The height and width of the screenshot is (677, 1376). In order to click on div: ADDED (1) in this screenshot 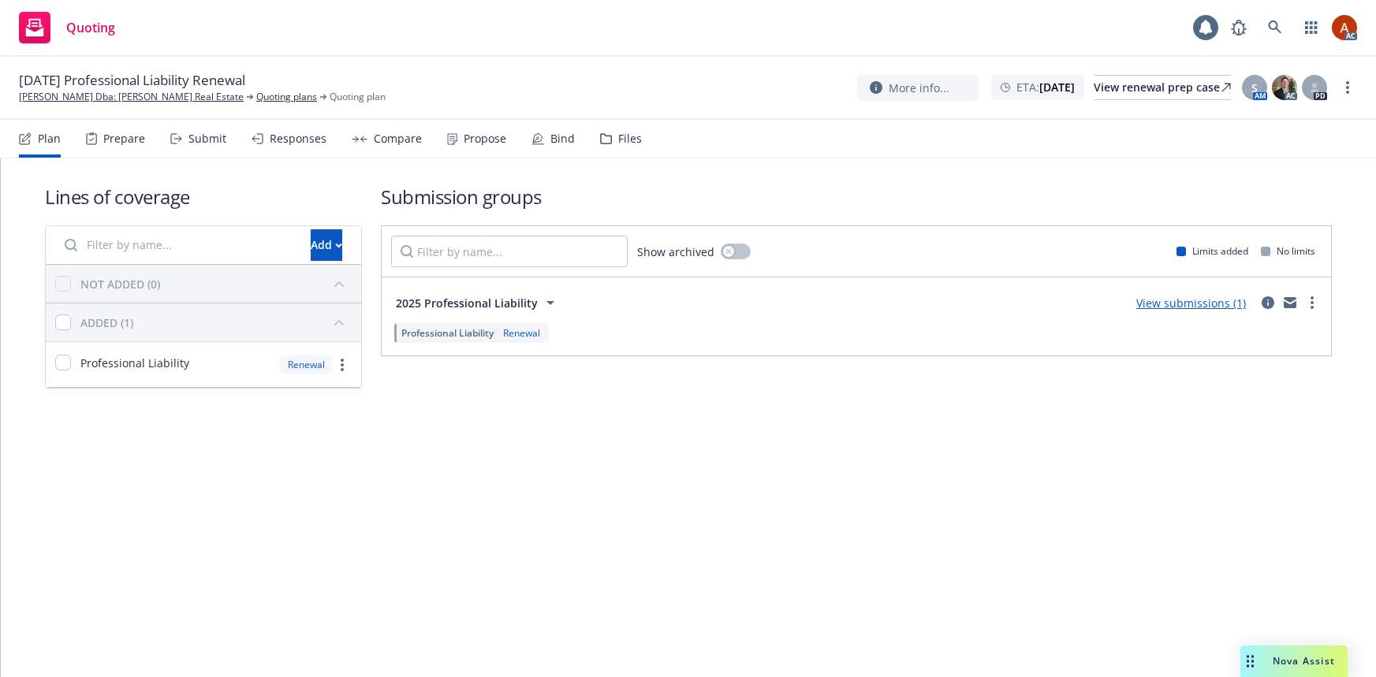, I will do `click(106, 323)`.